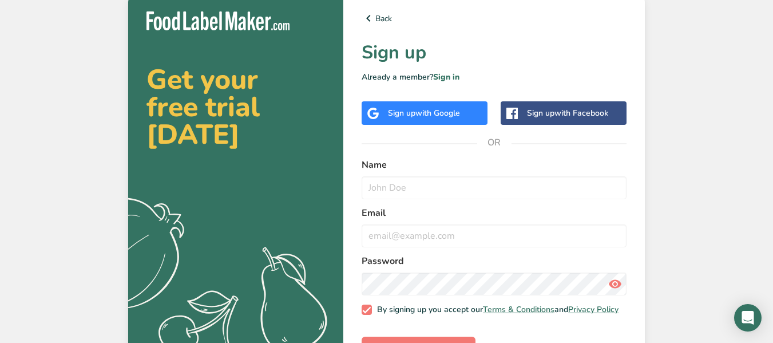  Describe the element at coordinates (748, 317) in the screenshot. I see `div: Open Intercom Messenger` at that location.